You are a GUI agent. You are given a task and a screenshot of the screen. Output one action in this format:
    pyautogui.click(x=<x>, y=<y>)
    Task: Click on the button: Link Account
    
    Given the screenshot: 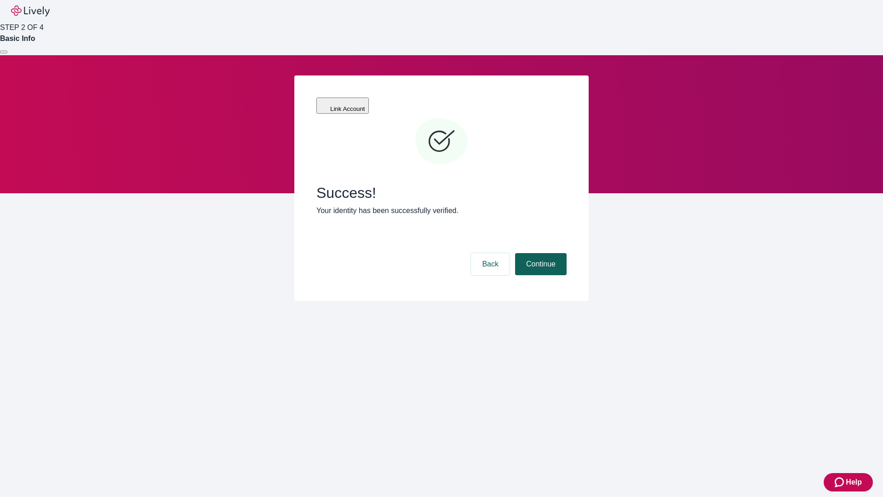 What is the action you would take?
    pyautogui.click(x=343, y=105)
    